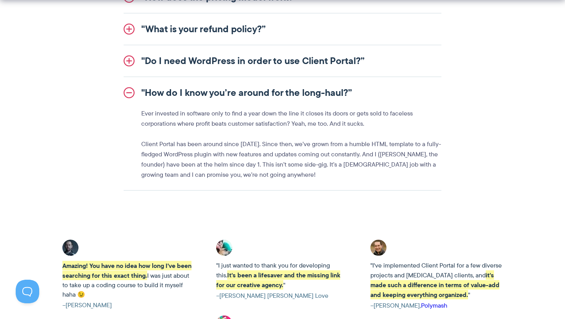  Describe the element at coordinates (283, 29) in the screenshot. I see `a: "What is your refund policy?”` at that location.